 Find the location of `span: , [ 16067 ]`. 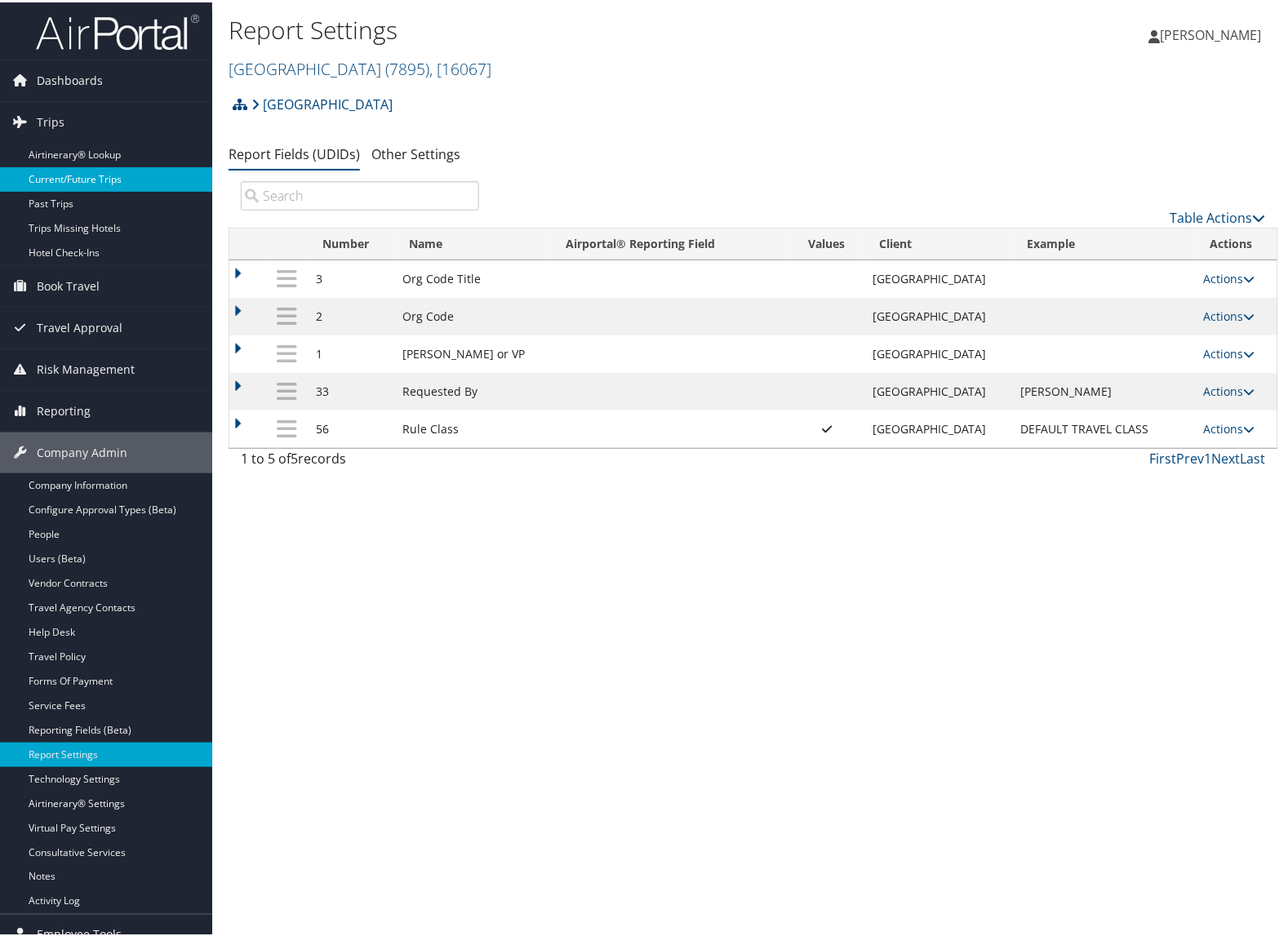

span: , [ 16067 ] is located at coordinates (461, 66).